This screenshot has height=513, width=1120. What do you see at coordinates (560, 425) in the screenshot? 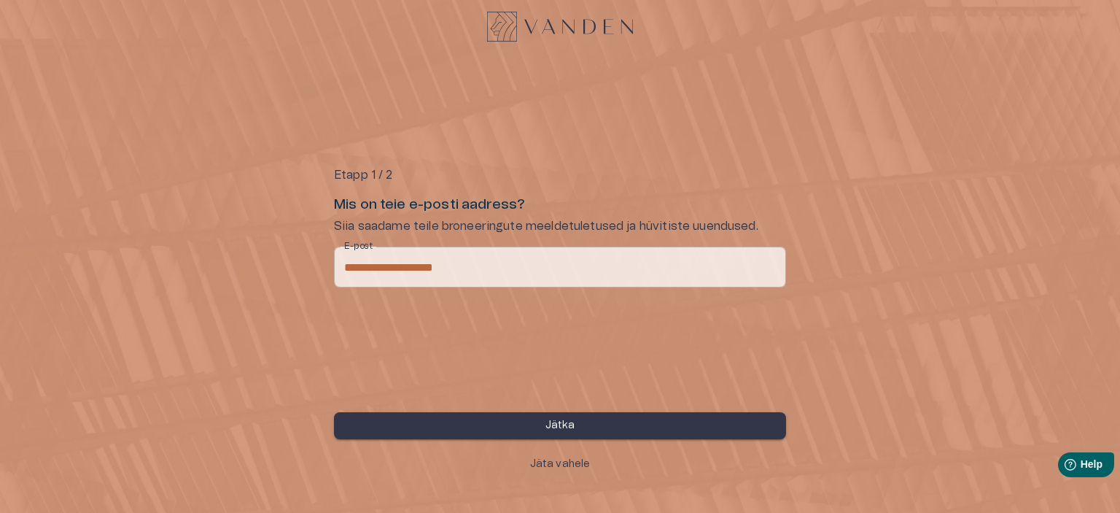
I see `button: Jätka` at bounding box center [560, 425].